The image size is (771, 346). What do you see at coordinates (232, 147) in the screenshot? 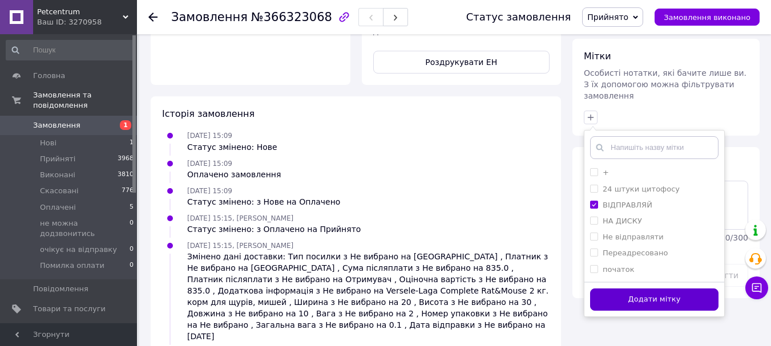
I see `div: Статус змінено: Нове` at bounding box center [232, 147].